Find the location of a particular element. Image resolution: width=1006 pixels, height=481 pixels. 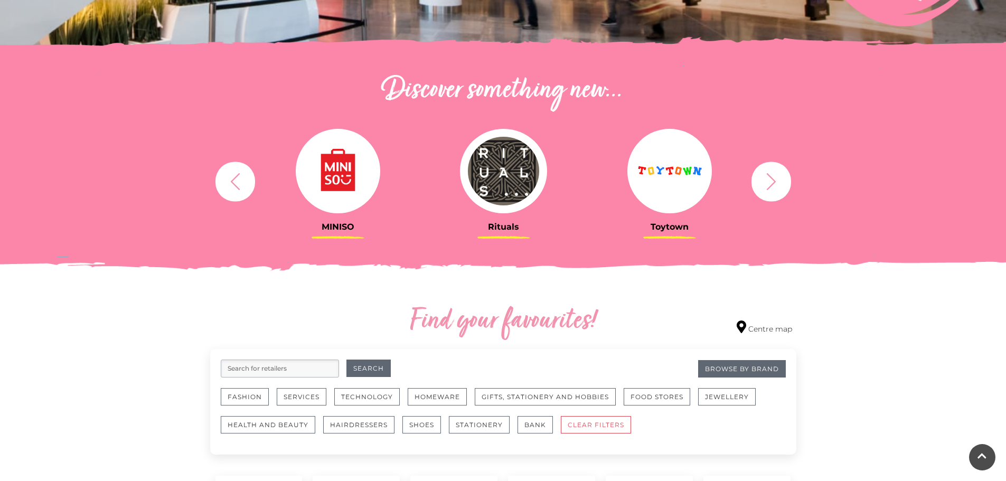

a: Jewellery is located at coordinates (731, 402).